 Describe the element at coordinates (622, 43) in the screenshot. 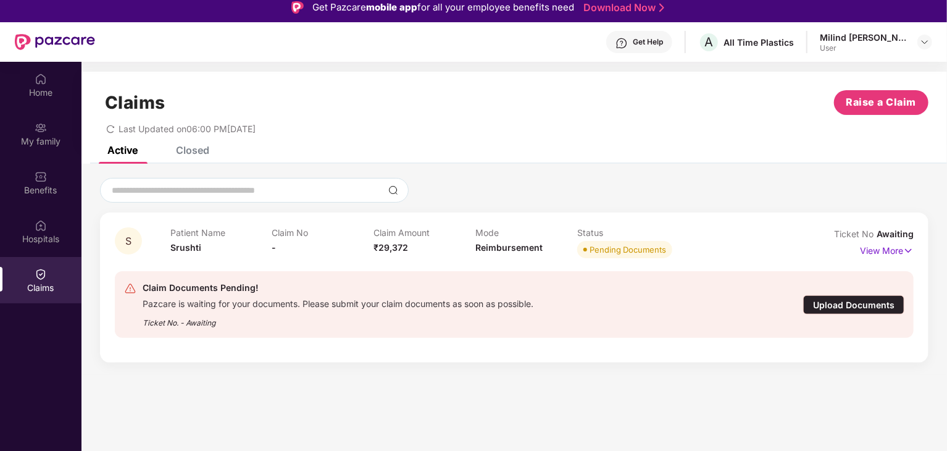

I see `img: svg+xml;base64,PHN2ZyBpZD0iSGVscC0zMngzMiIgeG1sbnM9Imh0dHA6Ly93d3cudzMub3JnLzIwMDAvc3ZnIiB3aWR0aD...` at that location.